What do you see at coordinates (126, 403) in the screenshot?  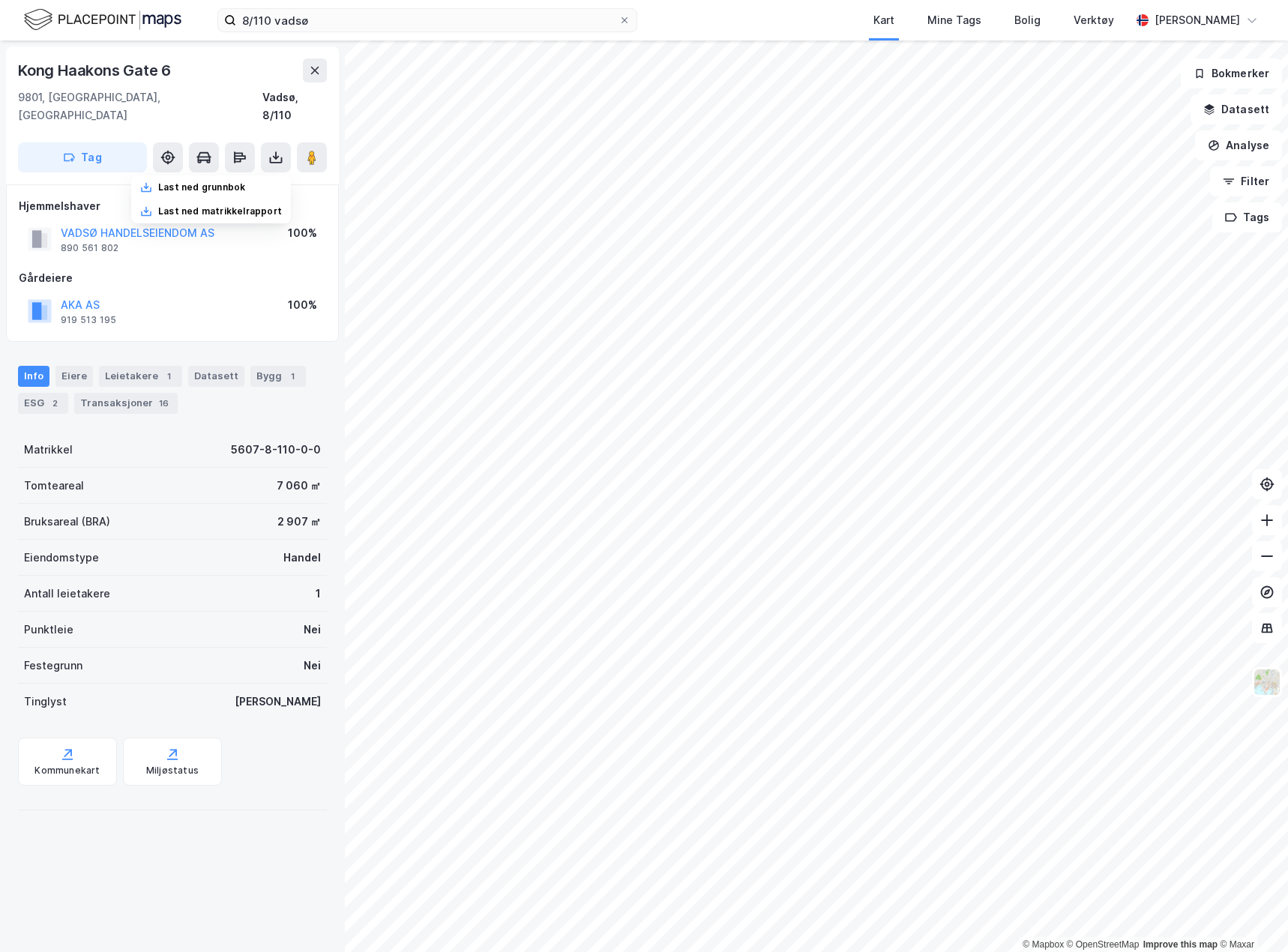 I see `div: Transaksjoner` at bounding box center [126, 403].